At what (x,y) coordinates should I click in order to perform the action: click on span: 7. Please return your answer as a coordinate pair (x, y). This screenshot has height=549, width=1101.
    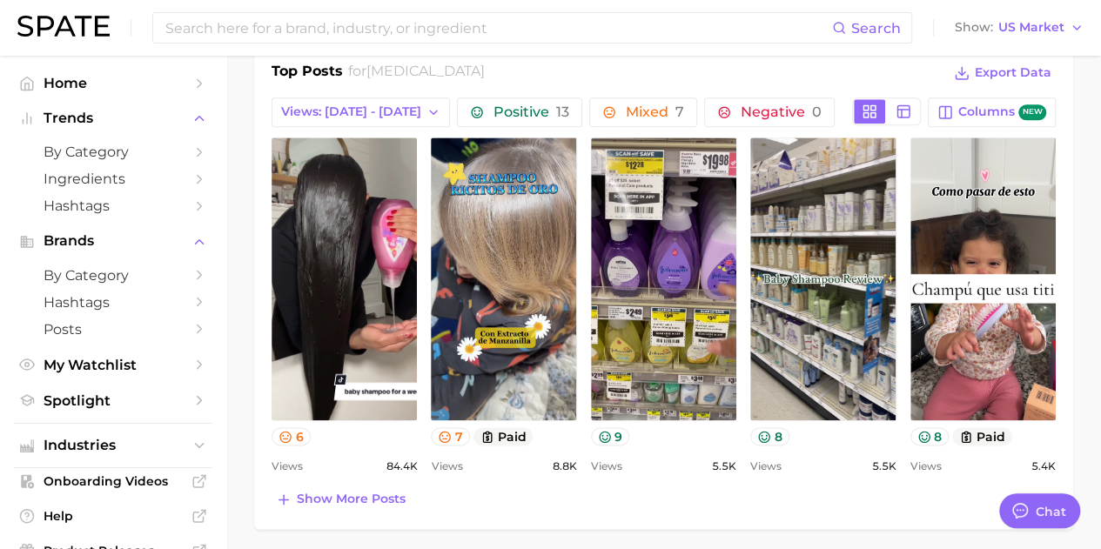
    Looking at the image, I should click on (680, 111).